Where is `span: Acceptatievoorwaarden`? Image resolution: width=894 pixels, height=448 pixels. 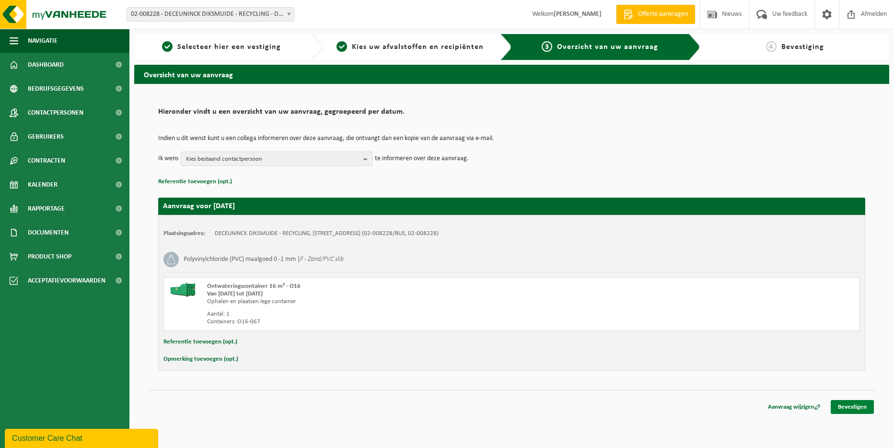
span: Acceptatievoorwaarden is located at coordinates (67, 280).